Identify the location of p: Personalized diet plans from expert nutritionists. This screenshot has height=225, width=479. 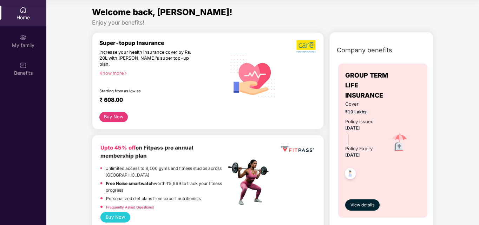
(154, 198).